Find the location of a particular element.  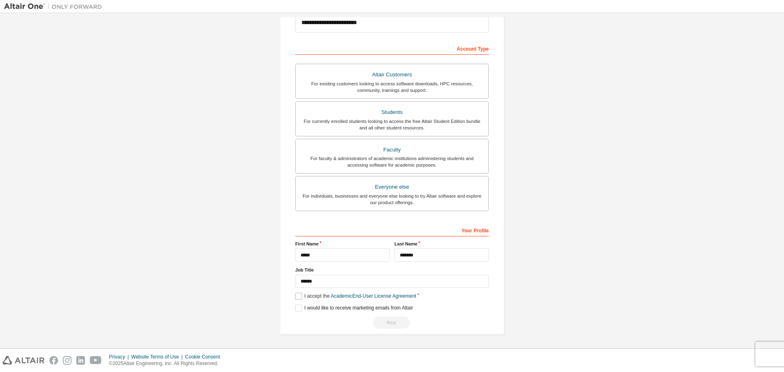

div: Account Type is located at coordinates (392, 48).